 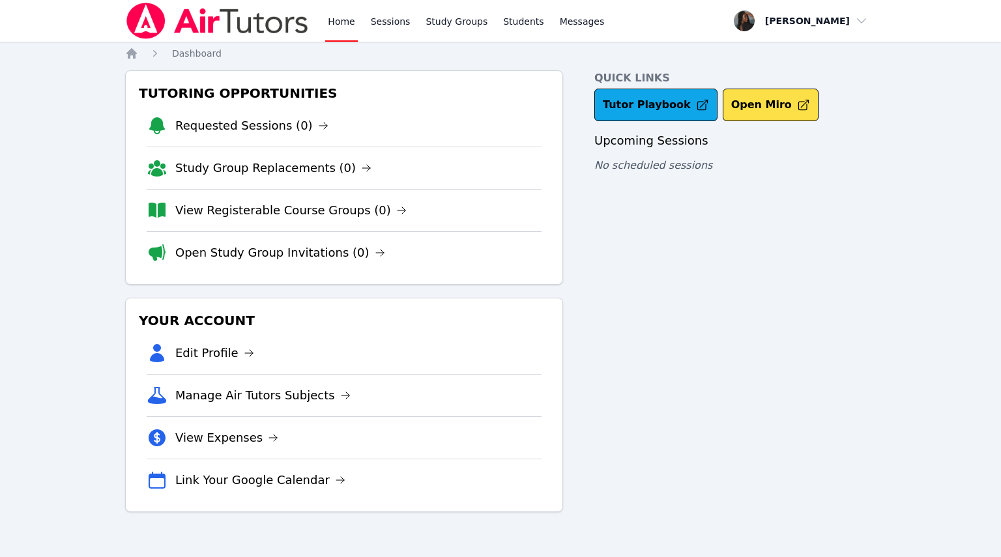 What do you see at coordinates (501, 53) in the screenshot?
I see `nav: Breadcrumb` at bounding box center [501, 53].